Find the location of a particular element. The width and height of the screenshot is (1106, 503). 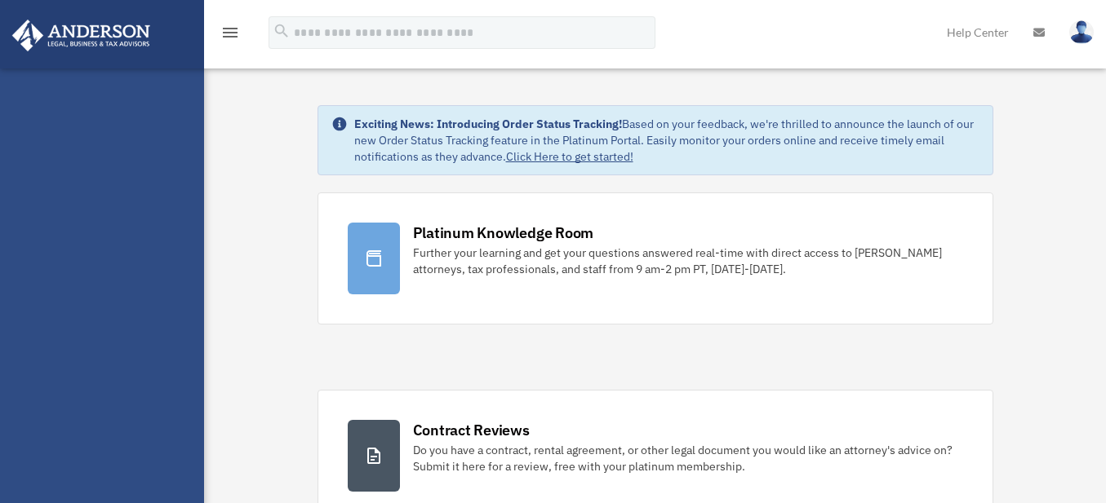

img: Anderson Advisors Platinum Portal is located at coordinates (81, 35).